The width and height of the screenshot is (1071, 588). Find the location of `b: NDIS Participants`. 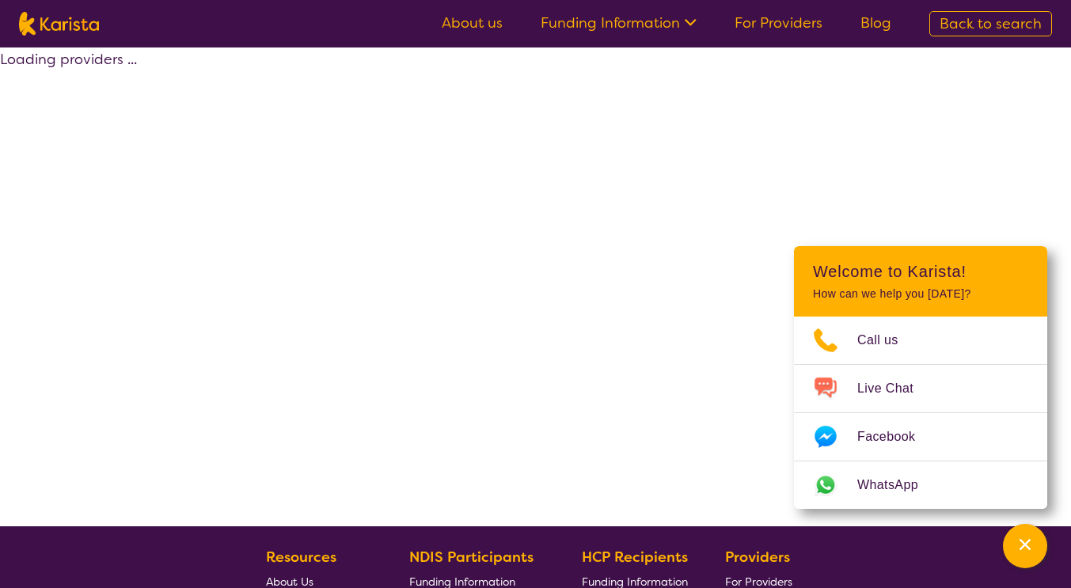

b: NDIS Participants is located at coordinates (471, 557).